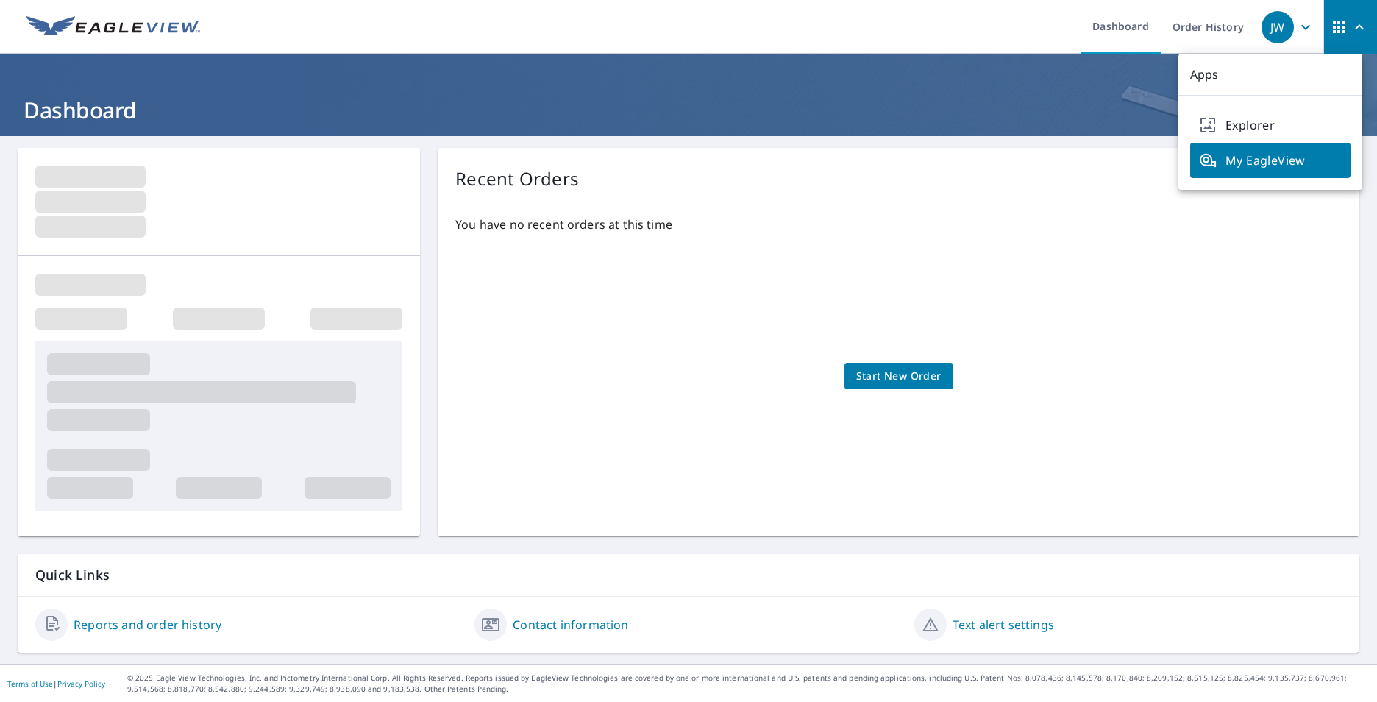  I want to click on a: Start New Order, so click(899, 376).